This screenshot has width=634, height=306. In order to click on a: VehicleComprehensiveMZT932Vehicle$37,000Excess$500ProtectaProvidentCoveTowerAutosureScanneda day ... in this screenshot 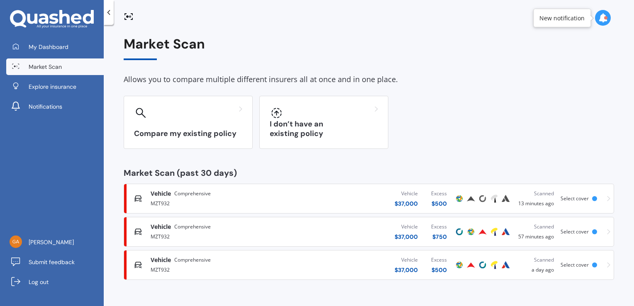, I will do `click(369, 265)`.